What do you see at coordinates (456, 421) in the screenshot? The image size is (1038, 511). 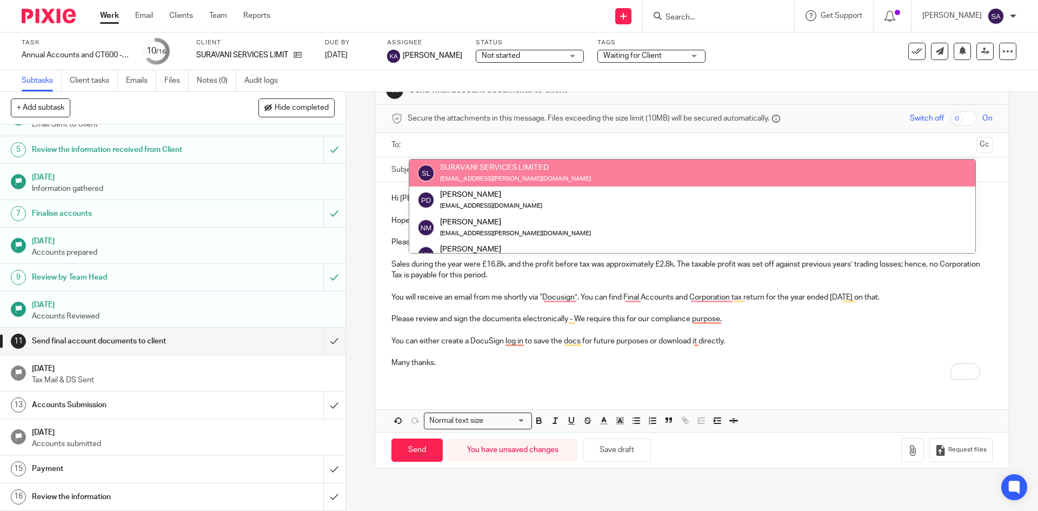 I see `span: Normal text size` at bounding box center [456, 421].